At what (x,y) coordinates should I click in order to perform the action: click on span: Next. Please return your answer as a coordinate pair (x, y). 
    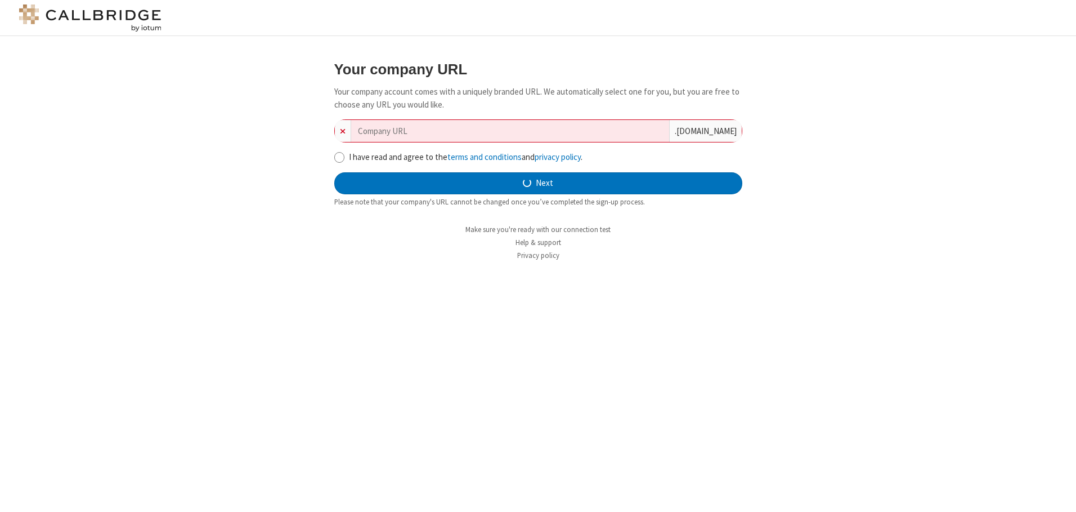
    Looking at the image, I should click on (544, 183).